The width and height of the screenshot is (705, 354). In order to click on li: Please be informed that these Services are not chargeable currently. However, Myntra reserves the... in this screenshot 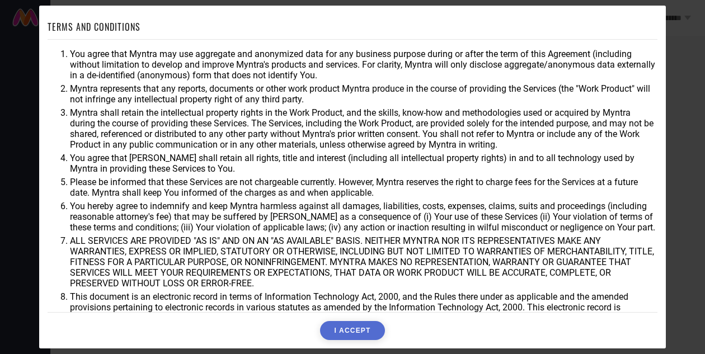, I will do `click(364, 188)`.